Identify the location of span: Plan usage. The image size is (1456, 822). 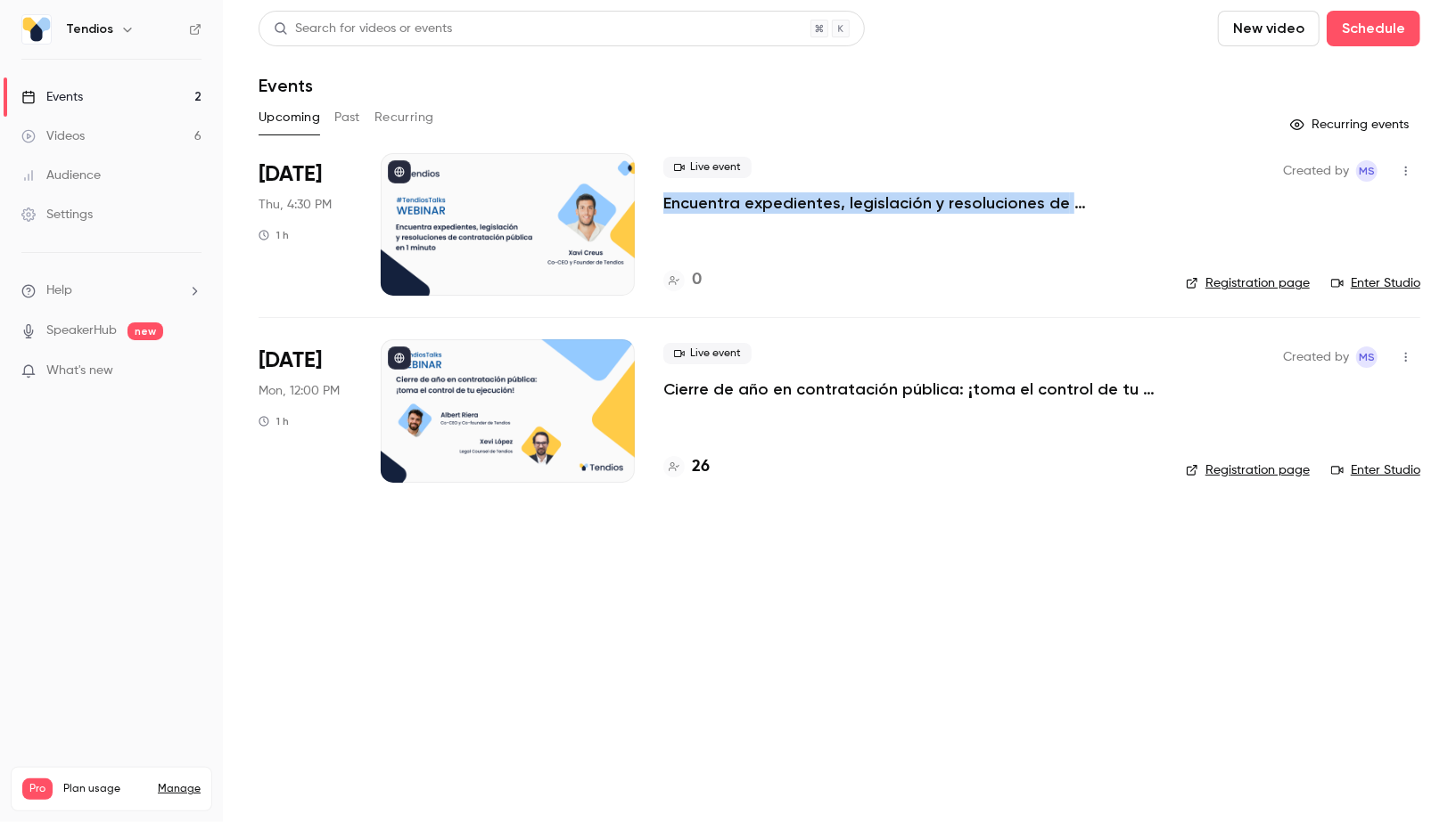
(105, 790).